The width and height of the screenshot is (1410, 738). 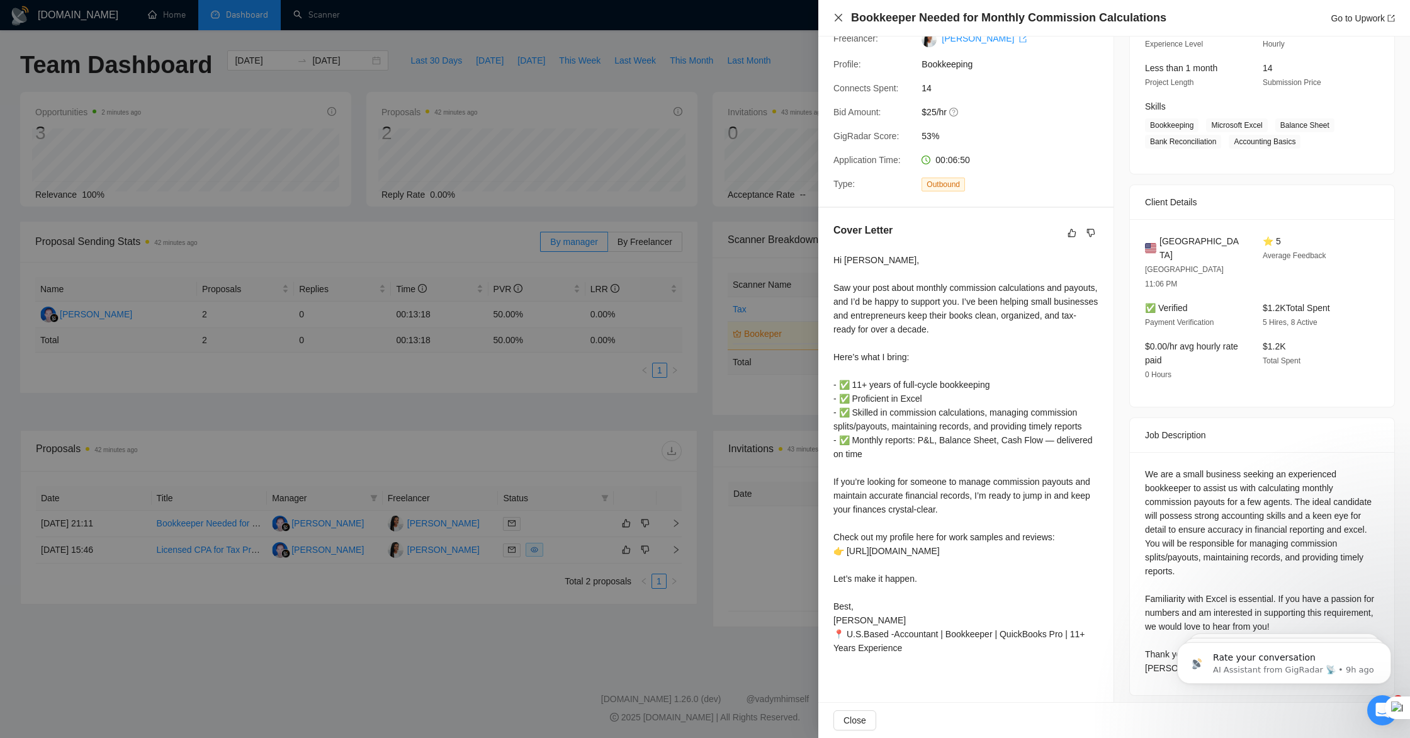 I want to click on span: Experience Level, so click(x=1174, y=44).